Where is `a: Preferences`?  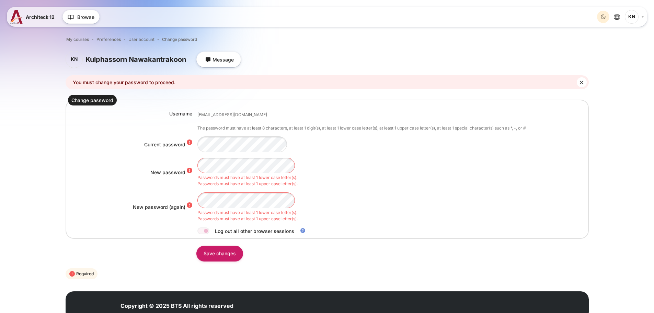
a: Preferences is located at coordinates (108, 39).